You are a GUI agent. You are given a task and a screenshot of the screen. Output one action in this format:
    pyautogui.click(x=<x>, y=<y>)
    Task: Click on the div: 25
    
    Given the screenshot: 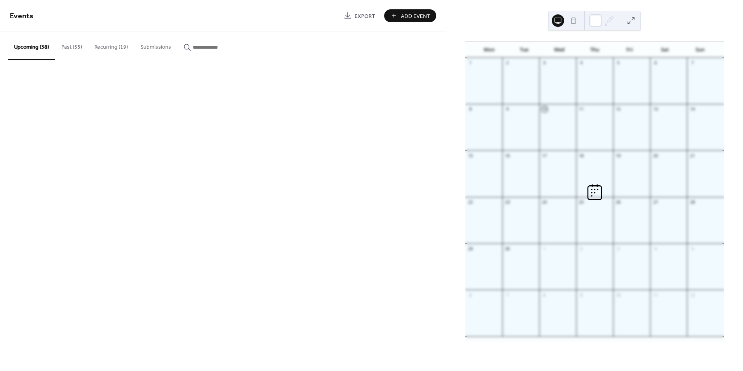 What is the action you would take?
    pyautogui.click(x=581, y=202)
    